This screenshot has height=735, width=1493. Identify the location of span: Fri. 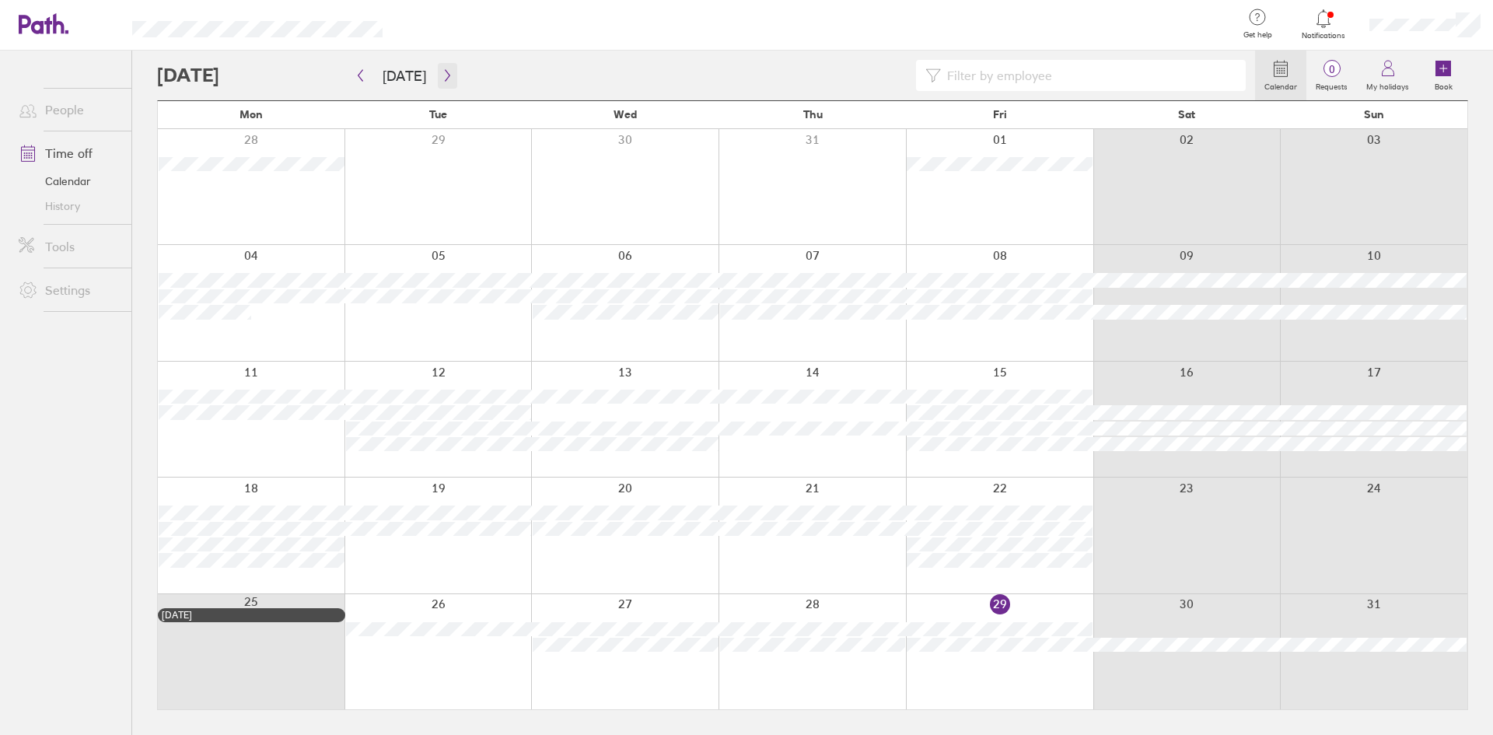
(1000, 114).